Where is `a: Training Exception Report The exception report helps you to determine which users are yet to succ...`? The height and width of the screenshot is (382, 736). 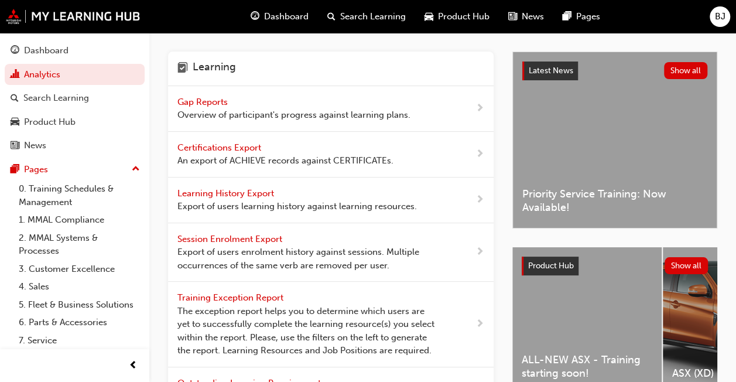 a: Training Exception Report The exception report helps you to determine which users are yet to succ... is located at coordinates (331, 325).